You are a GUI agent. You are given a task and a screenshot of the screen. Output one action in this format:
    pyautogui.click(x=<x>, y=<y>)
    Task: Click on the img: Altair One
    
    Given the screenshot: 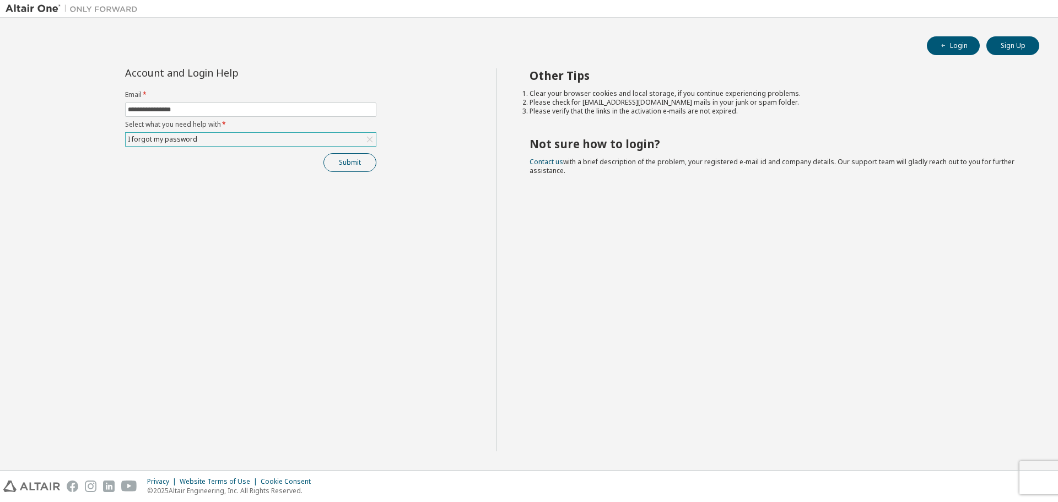 What is the action you would take?
    pyautogui.click(x=74, y=9)
    